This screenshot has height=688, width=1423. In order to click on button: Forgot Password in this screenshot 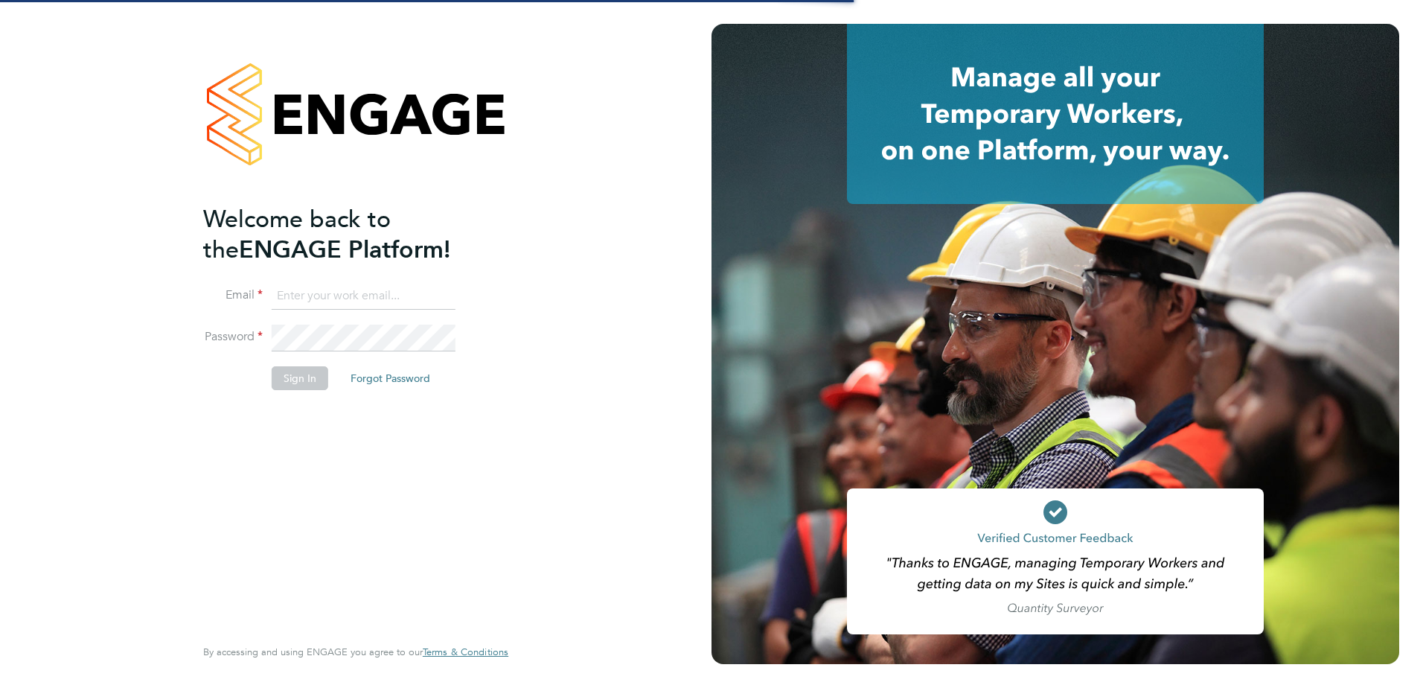, I will do `click(390, 378)`.